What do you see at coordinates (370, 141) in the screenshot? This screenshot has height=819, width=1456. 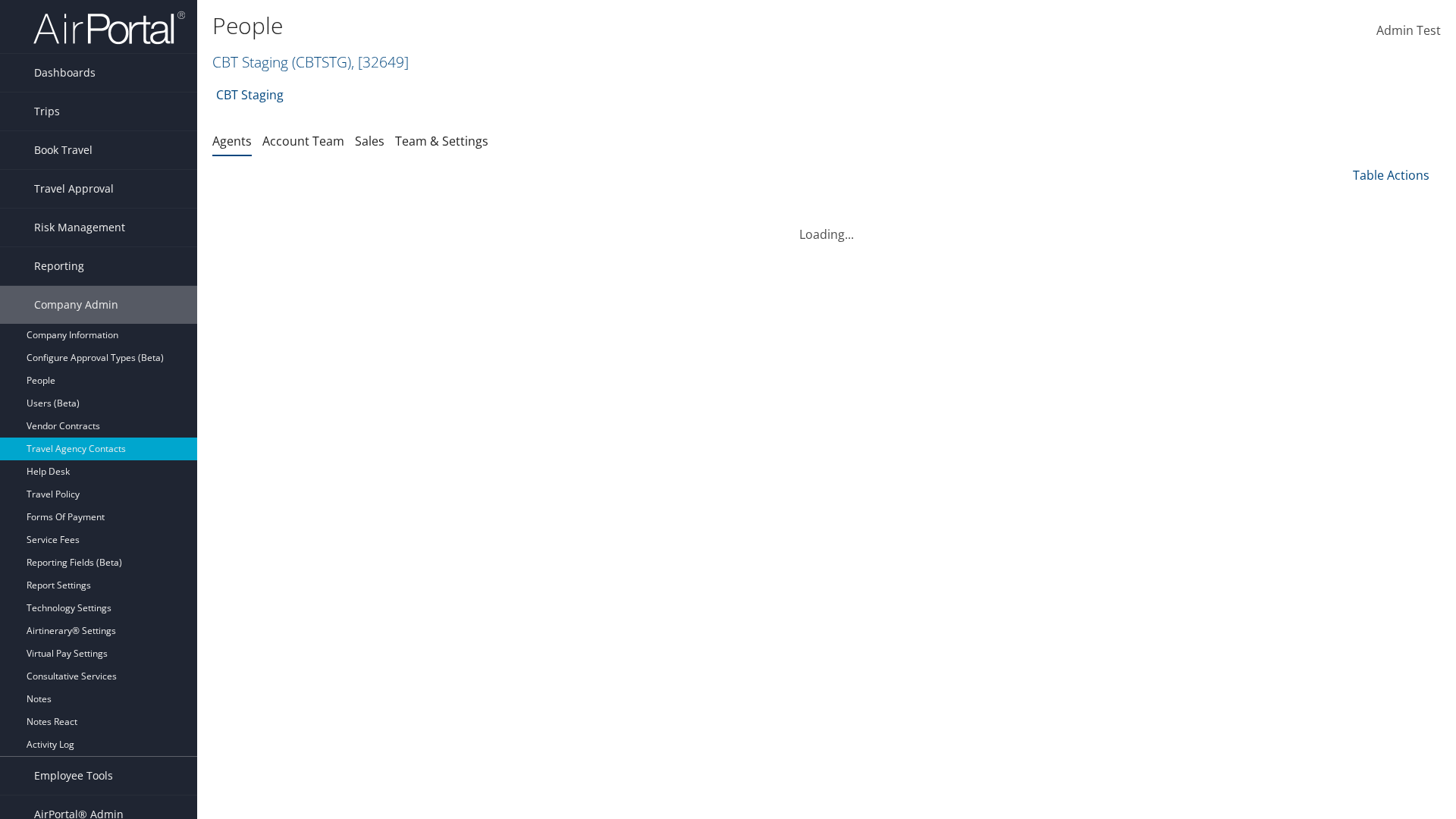 I see `a: Sales` at bounding box center [370, 141].